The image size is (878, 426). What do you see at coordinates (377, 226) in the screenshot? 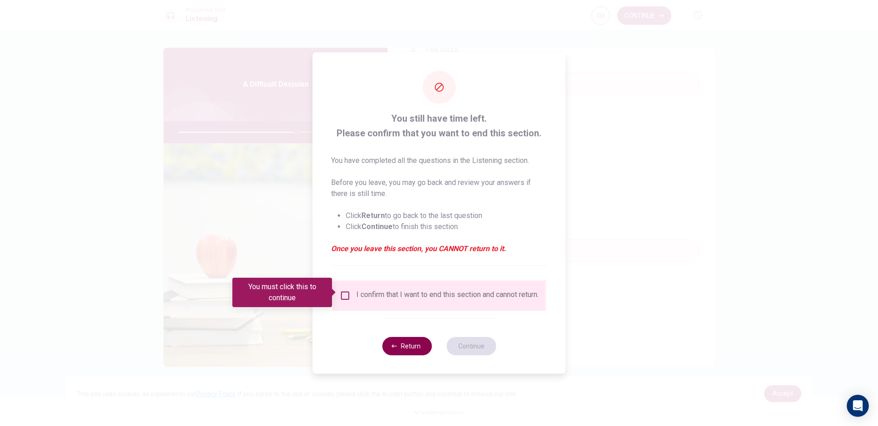
I see `strong: Continue` at bounding box center [377, 226].